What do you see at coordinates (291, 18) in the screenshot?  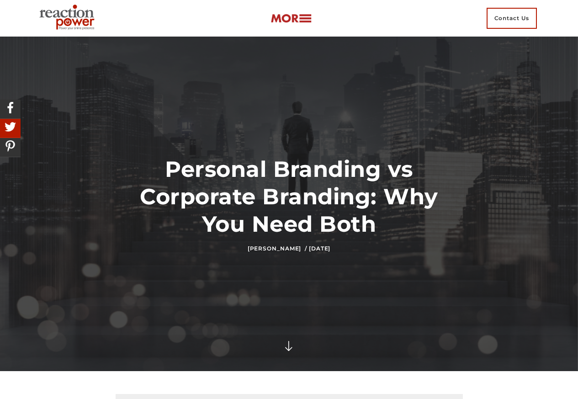 I see `img: more-btn.png` at bounding box center [291, 18].